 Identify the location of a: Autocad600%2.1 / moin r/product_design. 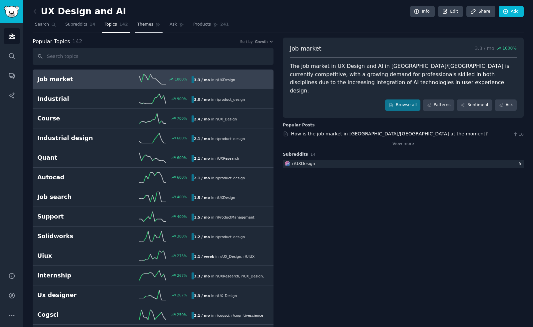
(153, 178).